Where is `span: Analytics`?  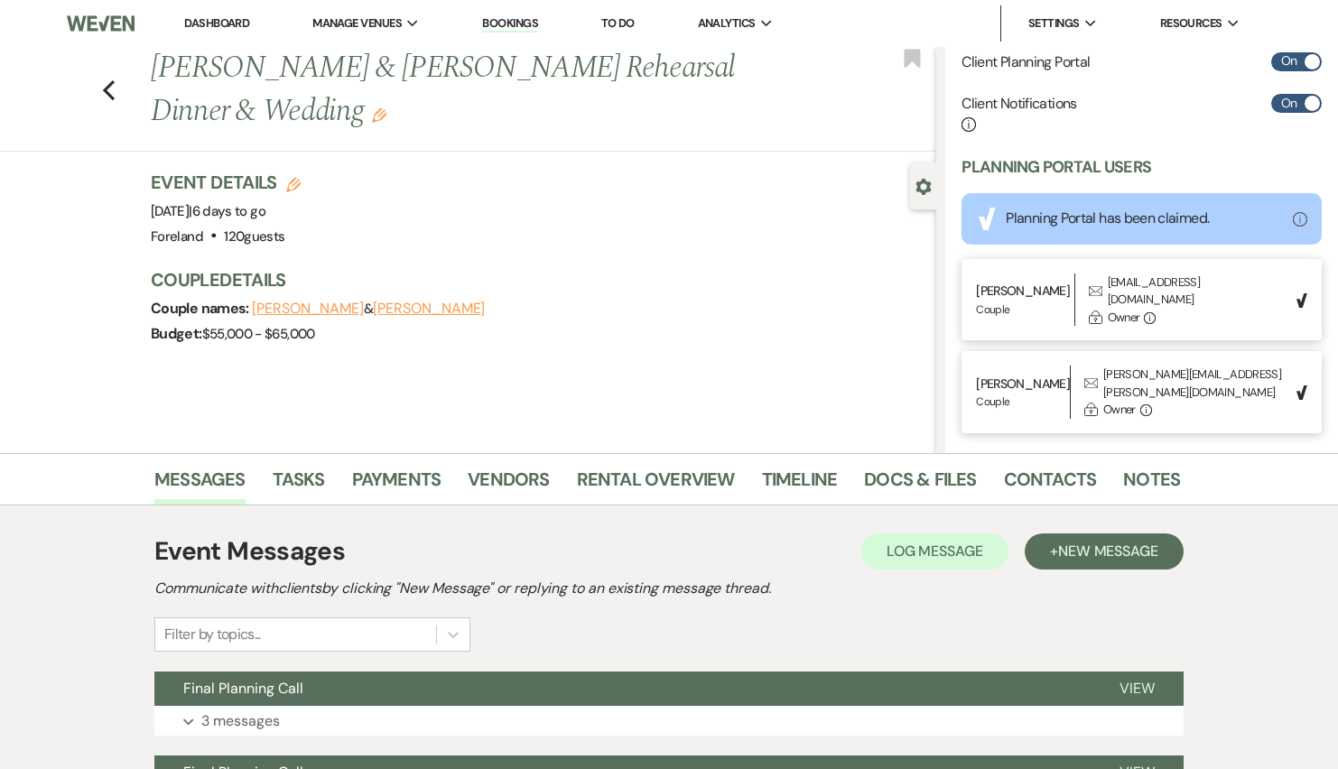
span: Analytics is located at coordinates (727, 23).